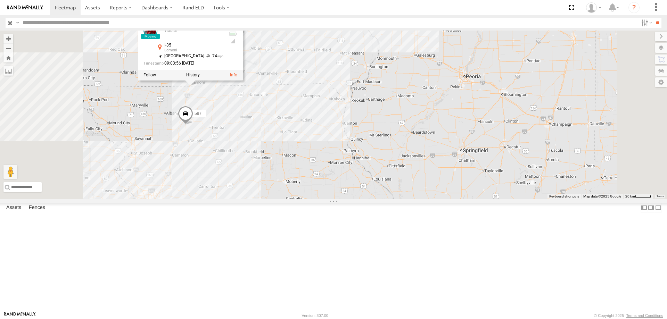 Image resolution: width=667 pixels, height=319 pixels. I want to click on span: Map data ©2025 Google, so click(602, 196).